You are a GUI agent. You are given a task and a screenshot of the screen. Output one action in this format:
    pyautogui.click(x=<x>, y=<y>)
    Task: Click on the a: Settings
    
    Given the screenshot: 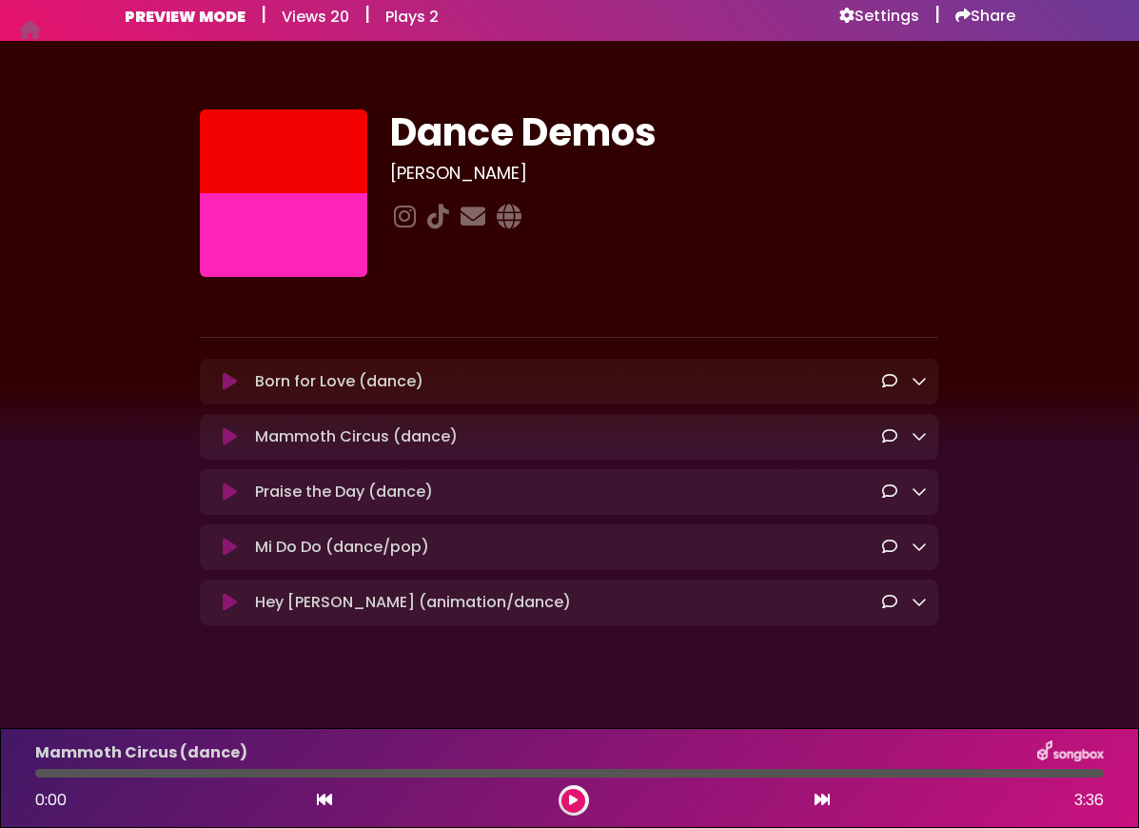 What is the action you would take?
    pyautogui.click(x=879, y=16)
    